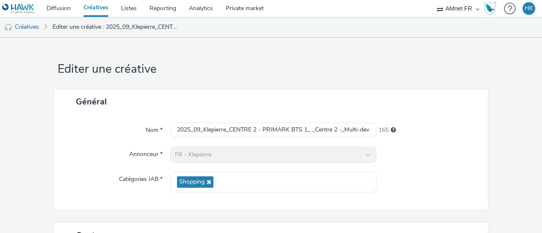 This screenshot has width=542, height=233. I want to click on span: Général, so click(91, 102).